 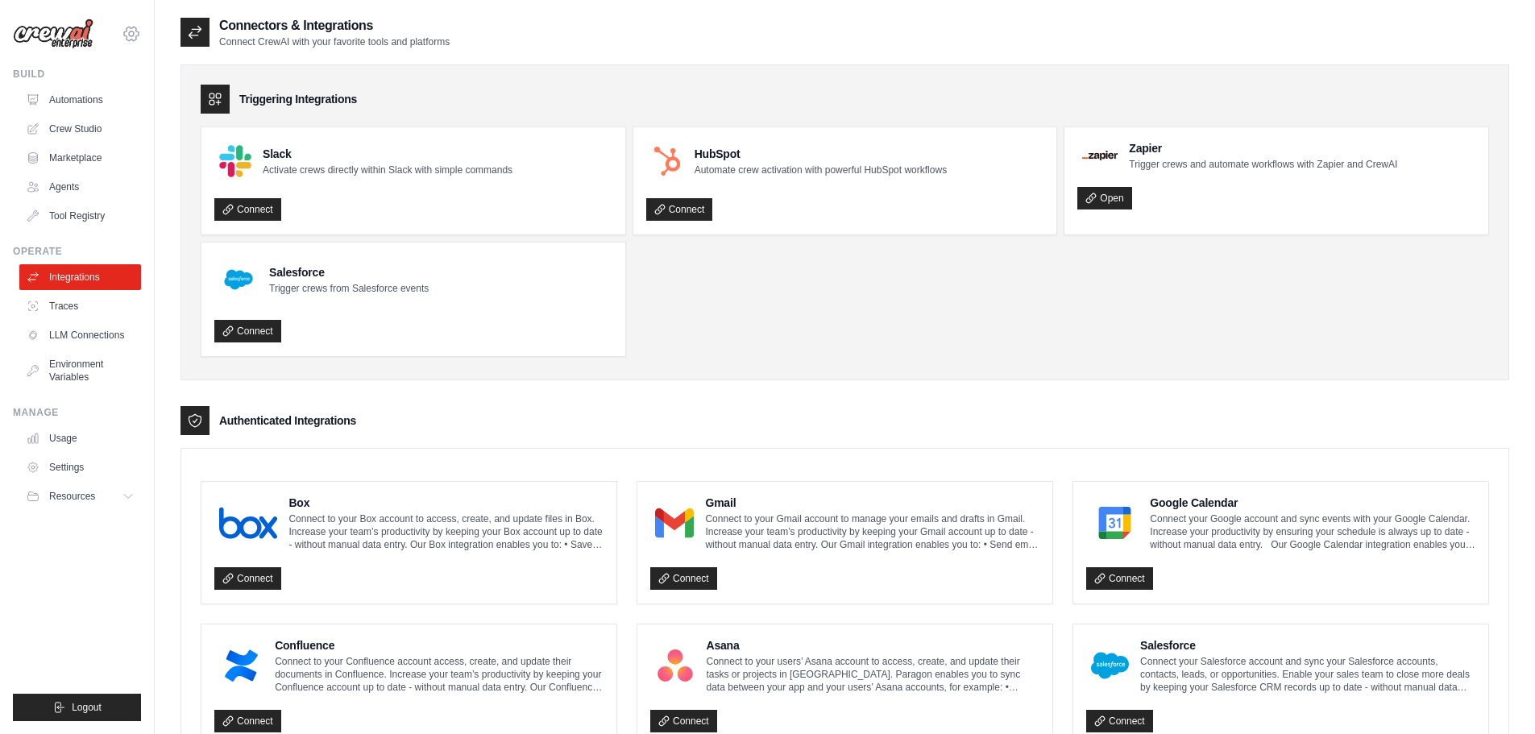 What do you see at coordinates (820, 154) in the screenshot?
I see `h4: HubSpot` at bounding box center [820, 154].